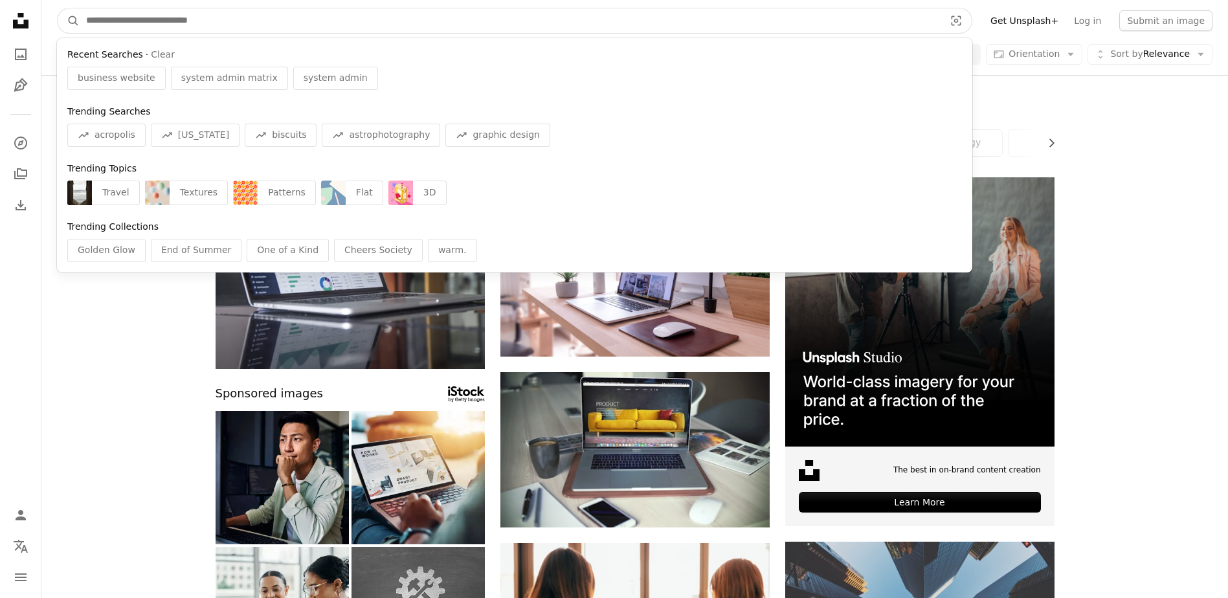  Describe the element at coordinates (21, 22) in the screenshot. I see `a: Home — Unsplash` at that location.